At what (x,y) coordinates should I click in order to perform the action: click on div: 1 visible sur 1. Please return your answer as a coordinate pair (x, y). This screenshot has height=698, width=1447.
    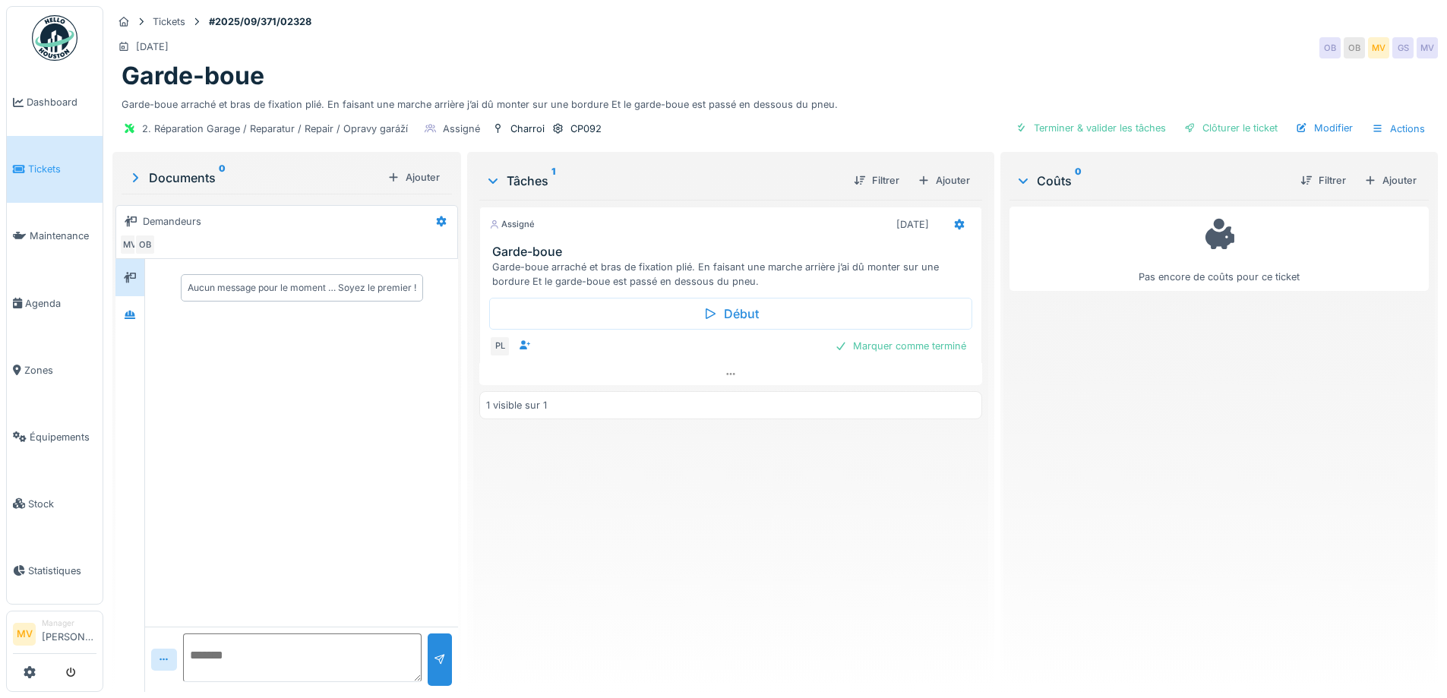
    Looking at the image, I should click on (516, 405).